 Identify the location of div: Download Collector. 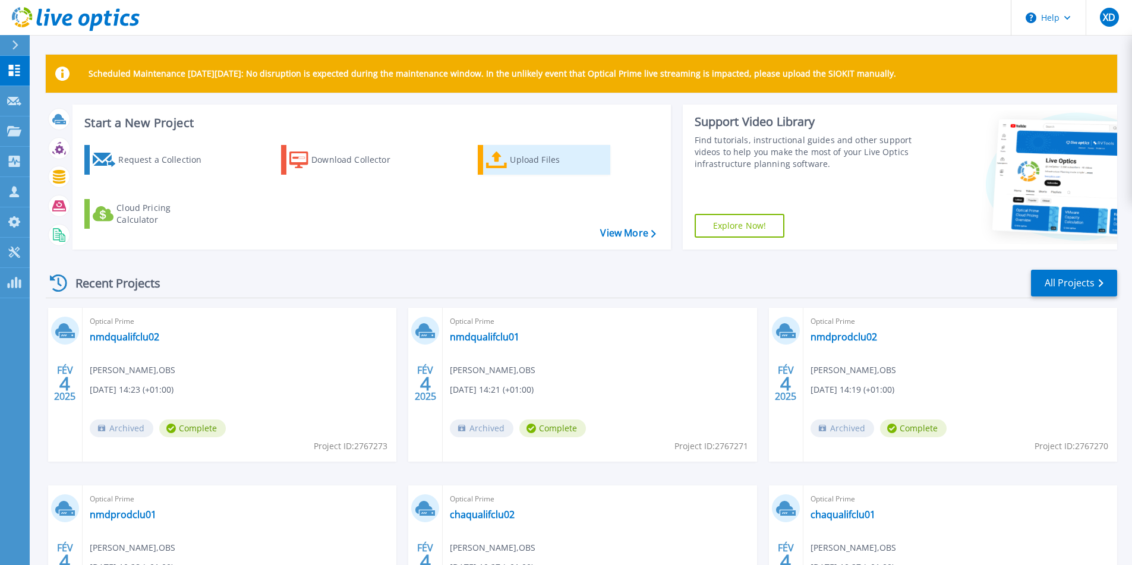
(359, 160).